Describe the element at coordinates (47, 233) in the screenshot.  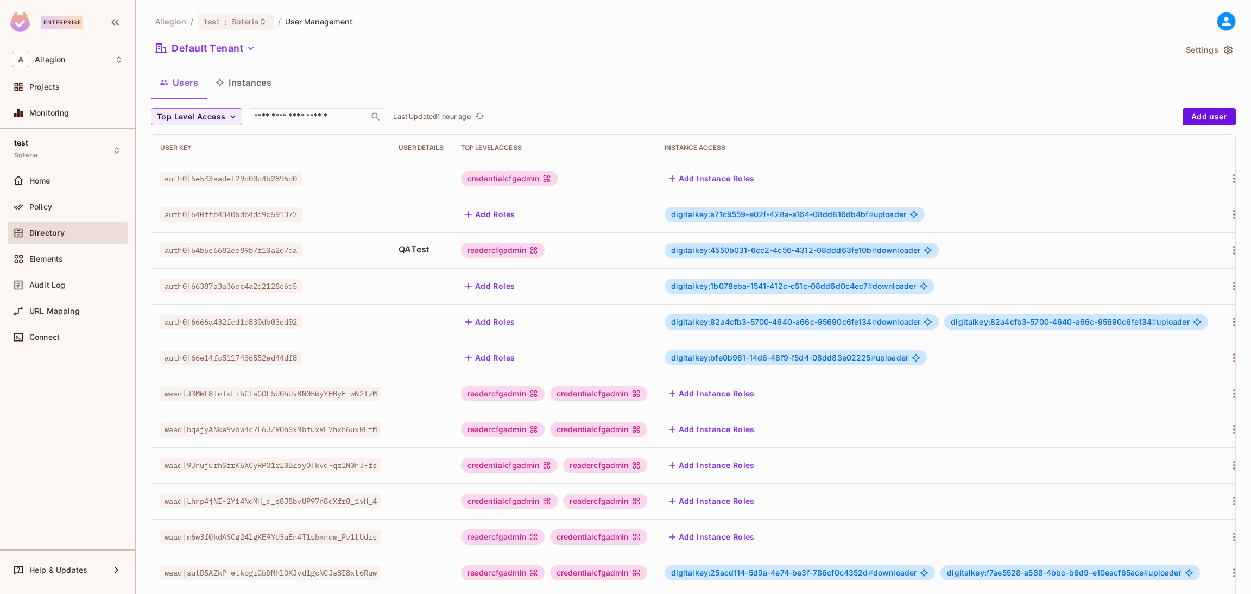
I see `span: Directory` at that location.